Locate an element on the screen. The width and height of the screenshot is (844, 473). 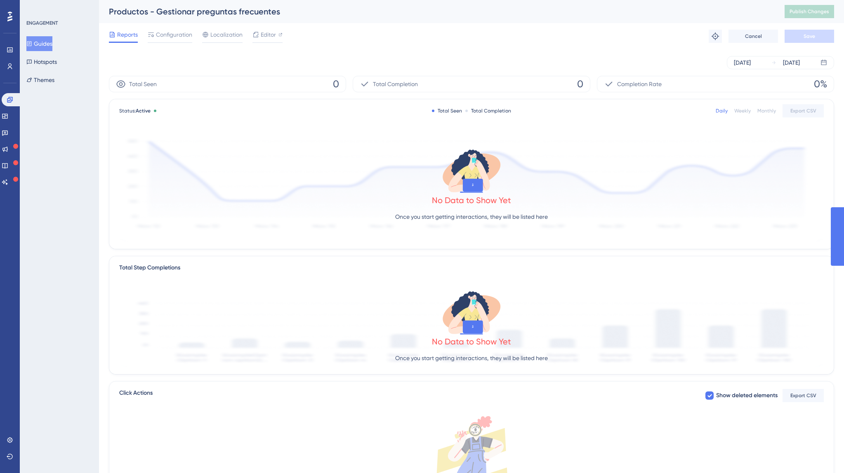
span: 0% is located at coordinates (820, 84).